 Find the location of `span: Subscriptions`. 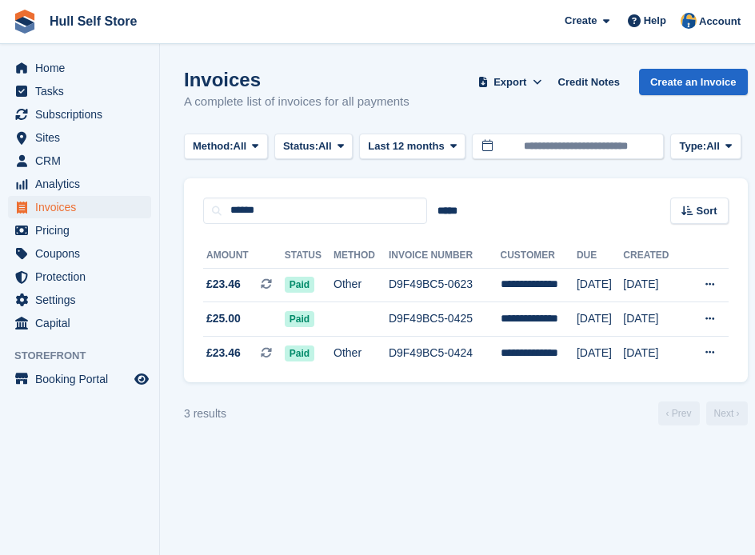

span: Subscriptions is located at coordinates (83, 114).